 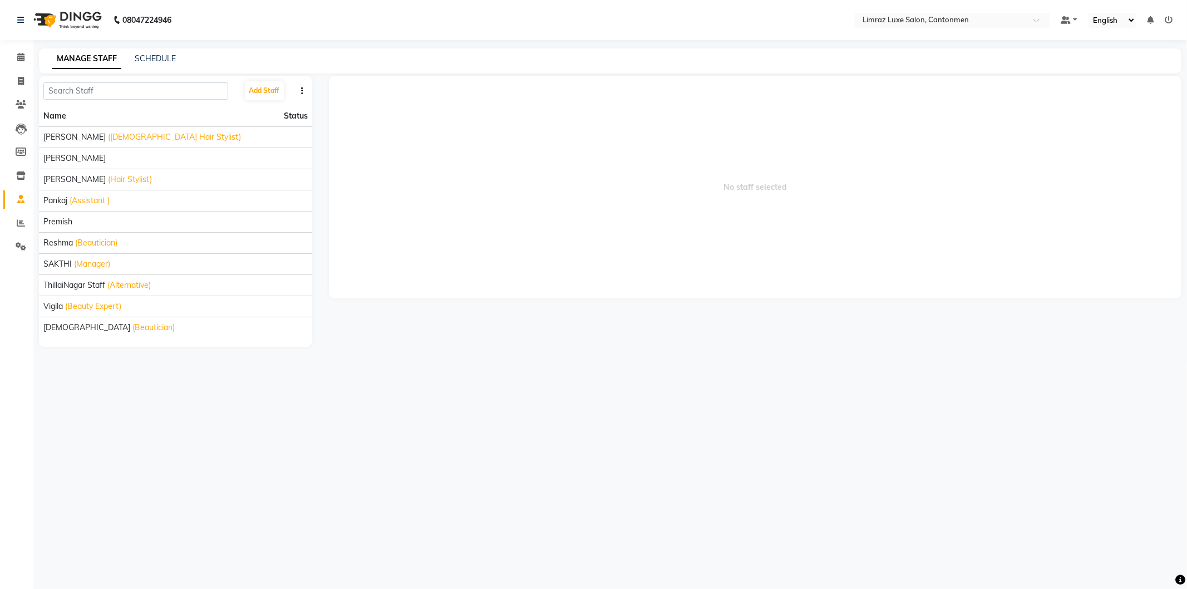 I want to click on span: Status, so click(x=296, y=116).